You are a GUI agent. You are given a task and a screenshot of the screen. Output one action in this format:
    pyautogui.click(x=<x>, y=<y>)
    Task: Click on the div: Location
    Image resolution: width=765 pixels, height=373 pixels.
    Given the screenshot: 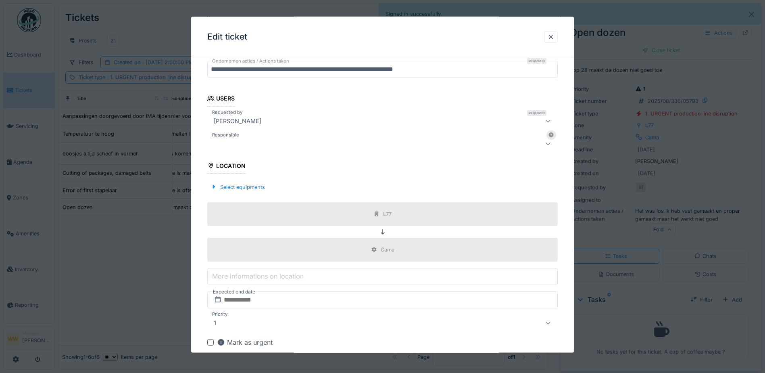 What is the action you would take?
    pyautogui.click(x=226, y=166)
    